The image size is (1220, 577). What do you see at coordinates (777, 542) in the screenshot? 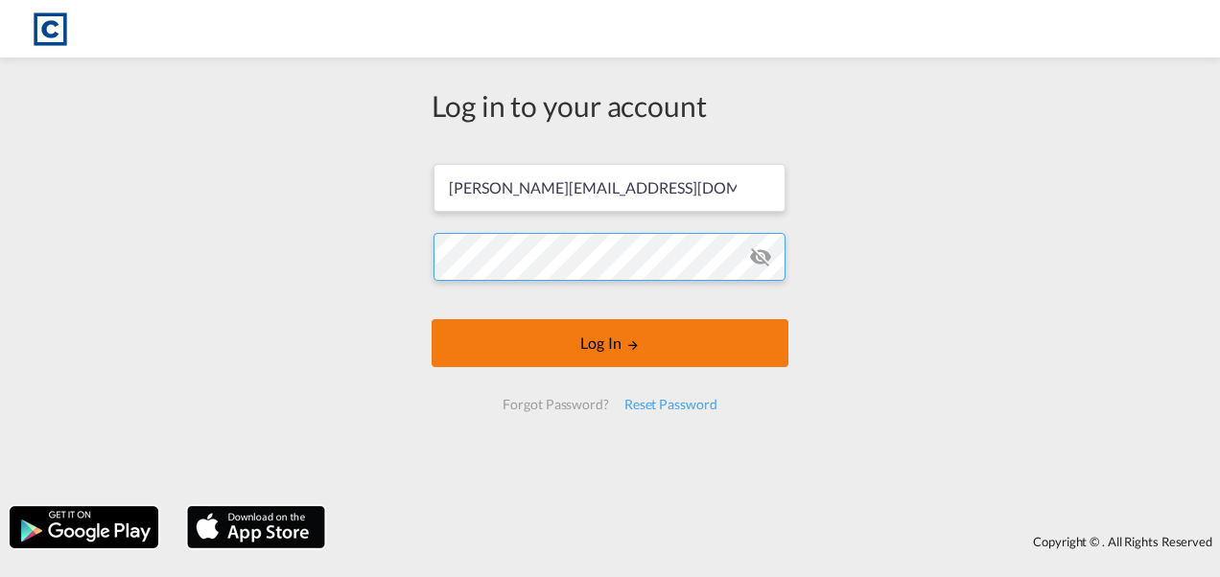
I see `div: Copyright © . All Rights Reserved` at bounding box center [777, 542].